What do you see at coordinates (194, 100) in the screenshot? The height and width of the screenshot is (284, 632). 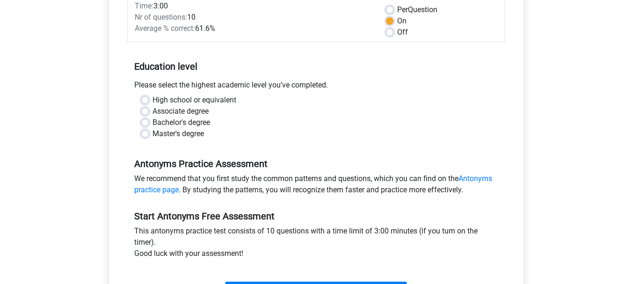 I see `label: High school or equivalent` at bounding box center [194, 100].